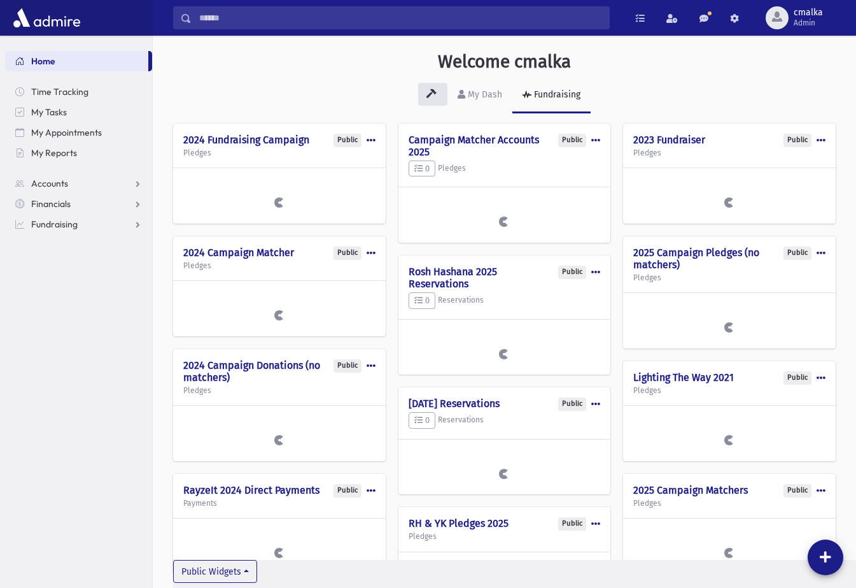  Describe the element at coordinates (51, 204) in the screenshot. I see `span: Financials` at that location.